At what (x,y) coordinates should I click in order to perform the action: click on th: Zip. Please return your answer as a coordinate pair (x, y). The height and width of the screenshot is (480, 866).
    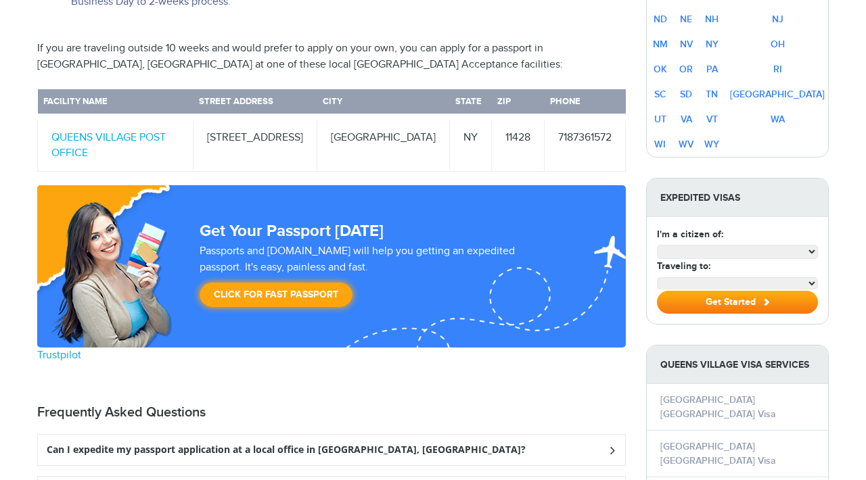
    Looking at the image, I should click on (518, 103).